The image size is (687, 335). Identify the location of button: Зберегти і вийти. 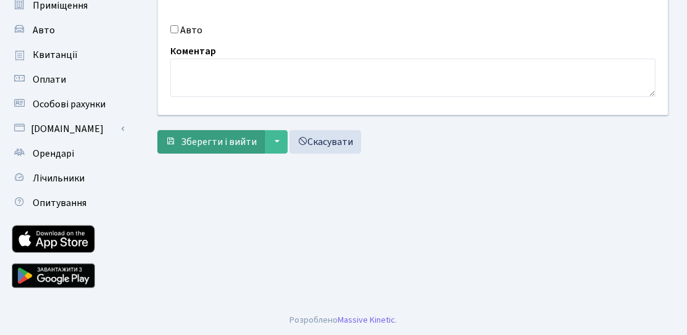
(211, 142).